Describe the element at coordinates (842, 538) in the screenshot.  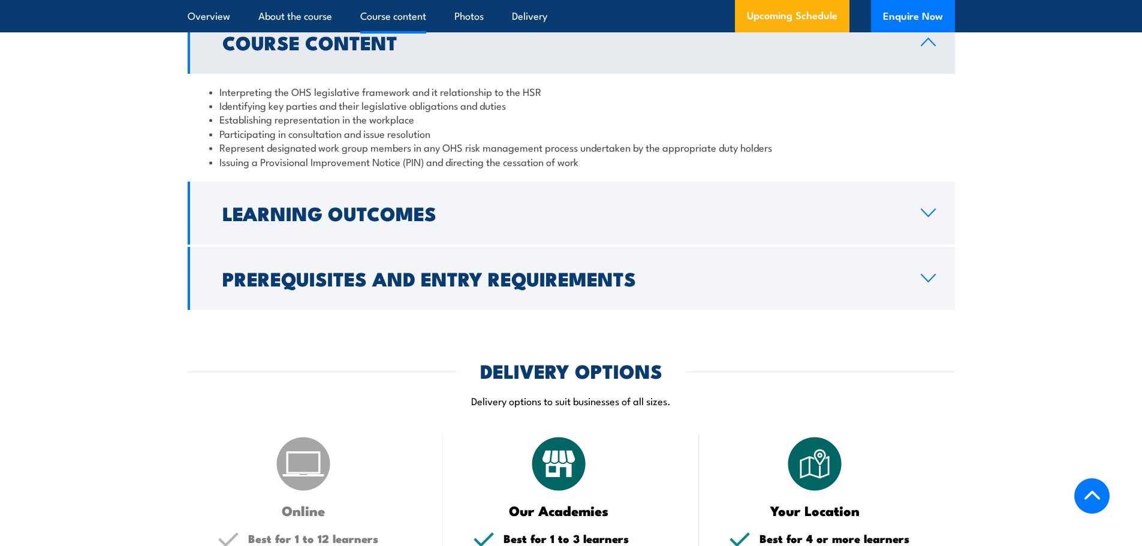
I see `h5: Best for 4 or more learners` at that location.